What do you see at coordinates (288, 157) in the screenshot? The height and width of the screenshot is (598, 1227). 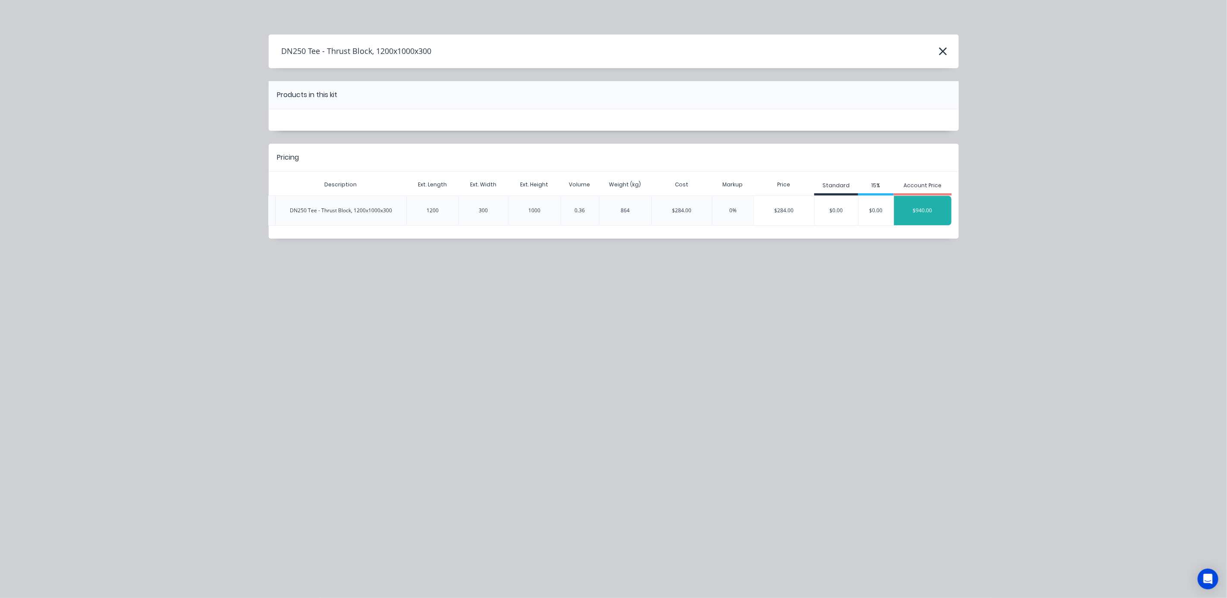 I see `div: Pricing` at bounding box center [288, 157].